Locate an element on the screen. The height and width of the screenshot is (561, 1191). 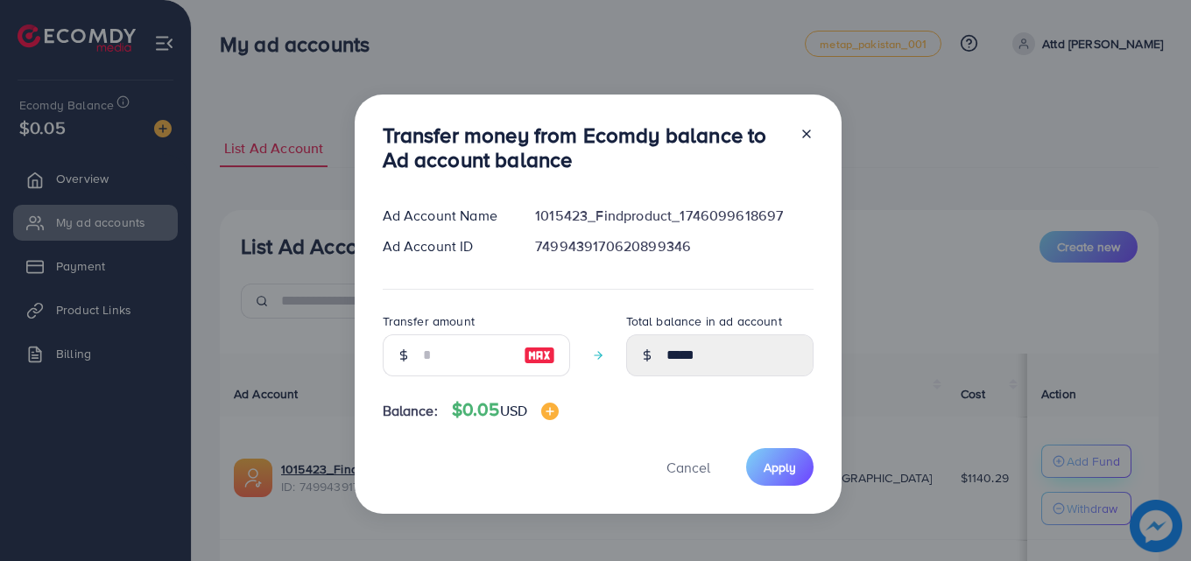
span: Cancel is located at coordinates (688, 468).